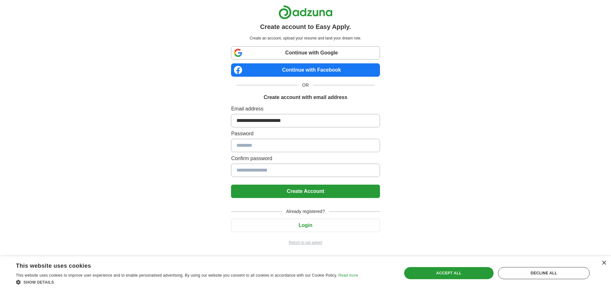 The height and width of the screenshot is (290, 611). What do you see at coordinates (39, 282) in the screenshot?
I see `span: Show details` at bounding box center [39, 282].